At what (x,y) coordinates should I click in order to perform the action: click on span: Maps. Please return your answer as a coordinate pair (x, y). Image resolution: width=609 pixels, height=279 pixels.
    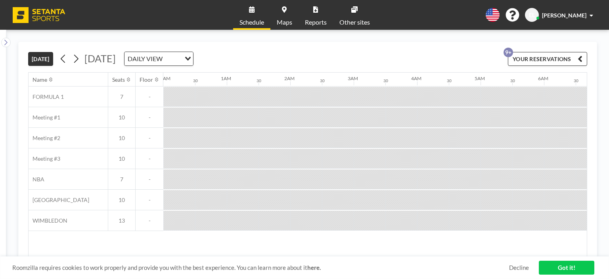
    Looking at the image, I should click on (284, 22).